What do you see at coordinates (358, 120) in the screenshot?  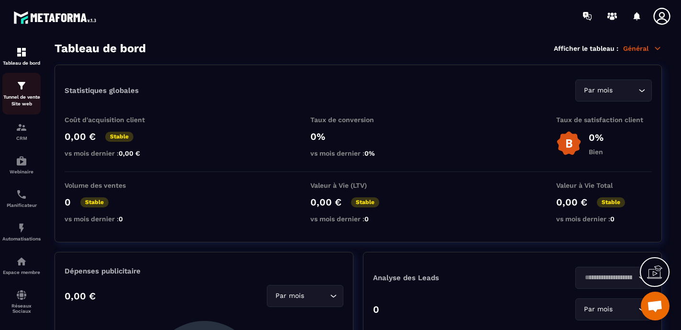 I see `p: Taux de conversion` at bounding box center [358, 120].